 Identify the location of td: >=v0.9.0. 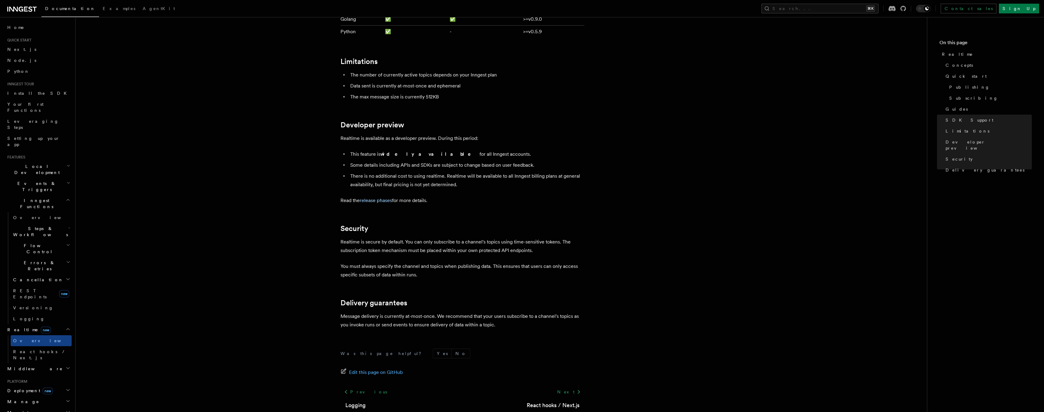
(552, 19).